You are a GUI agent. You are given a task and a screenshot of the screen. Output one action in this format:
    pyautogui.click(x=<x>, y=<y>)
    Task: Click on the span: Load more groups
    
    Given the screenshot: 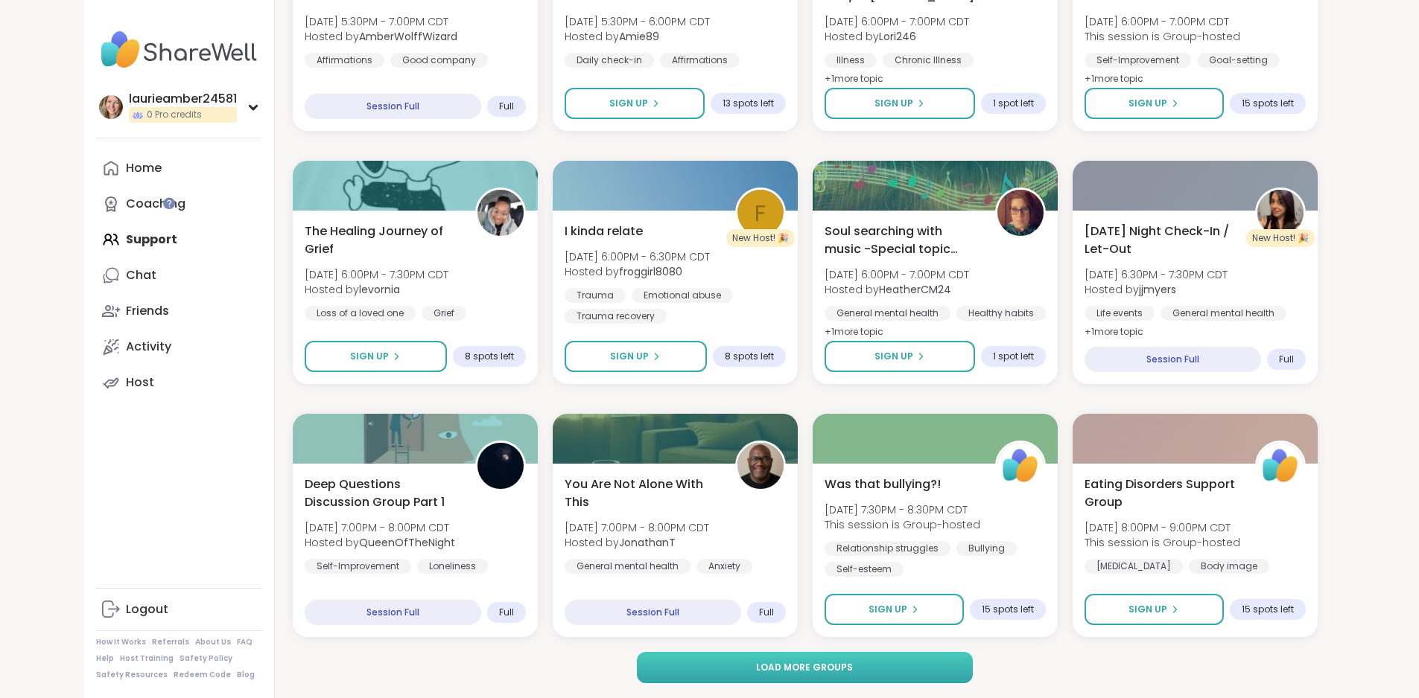 What is the action you would take?
    pyautogui.click(x=804, y=668)
    